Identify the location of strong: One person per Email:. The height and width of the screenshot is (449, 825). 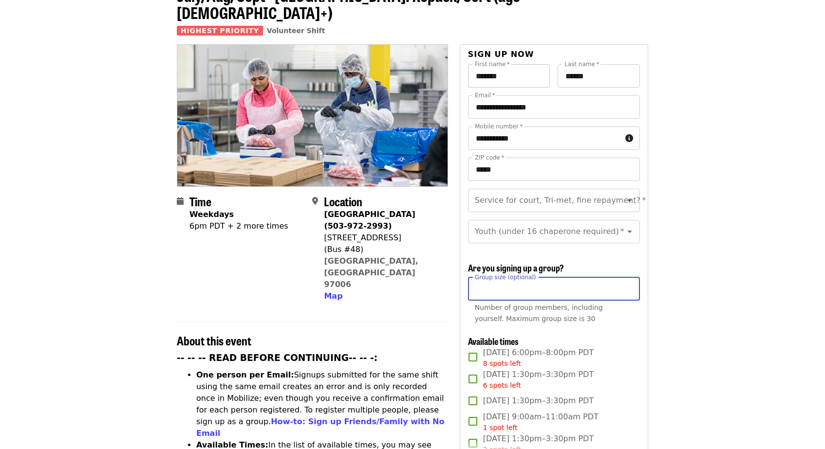
(245, 375).